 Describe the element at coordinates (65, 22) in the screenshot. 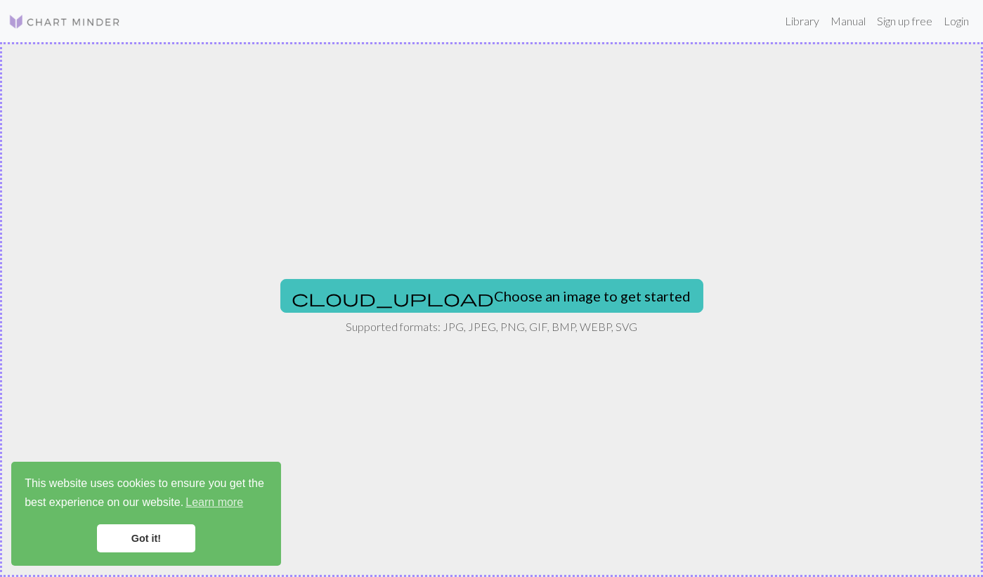

I see `img: Logo` at that location.